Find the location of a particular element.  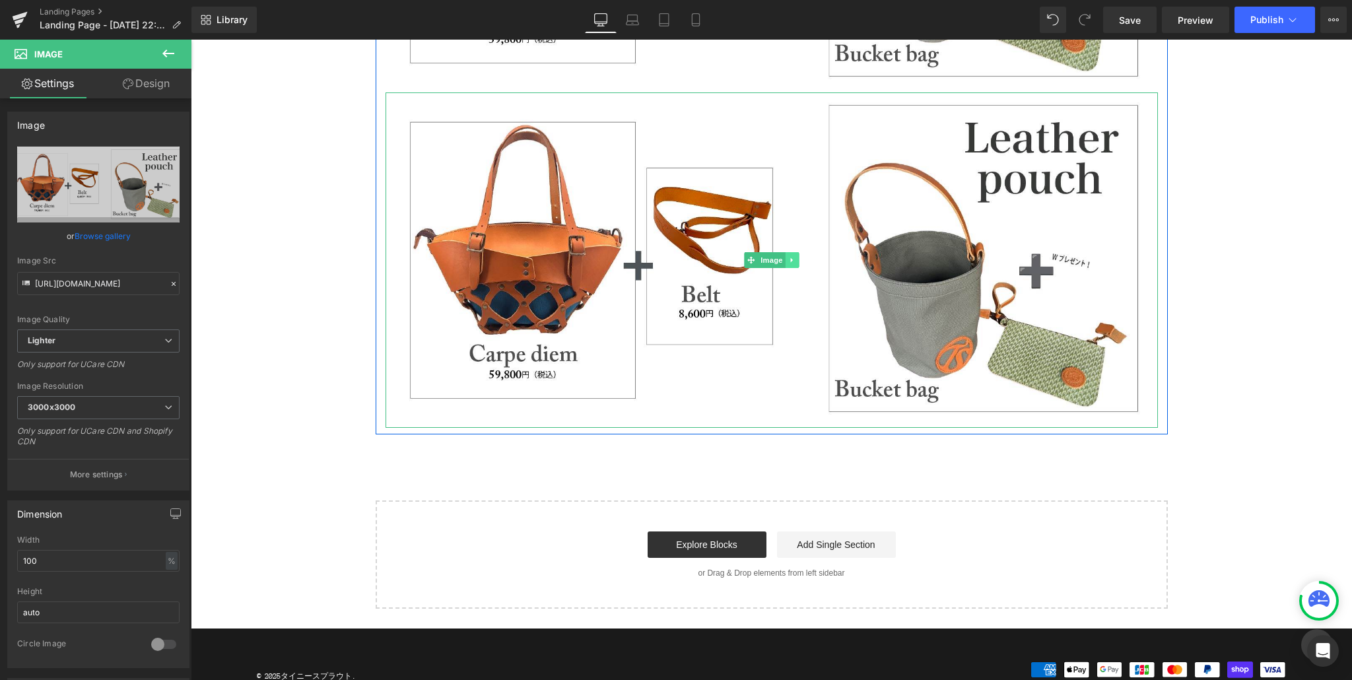

b: 3000x3000 is located at coordinates (51, 407).